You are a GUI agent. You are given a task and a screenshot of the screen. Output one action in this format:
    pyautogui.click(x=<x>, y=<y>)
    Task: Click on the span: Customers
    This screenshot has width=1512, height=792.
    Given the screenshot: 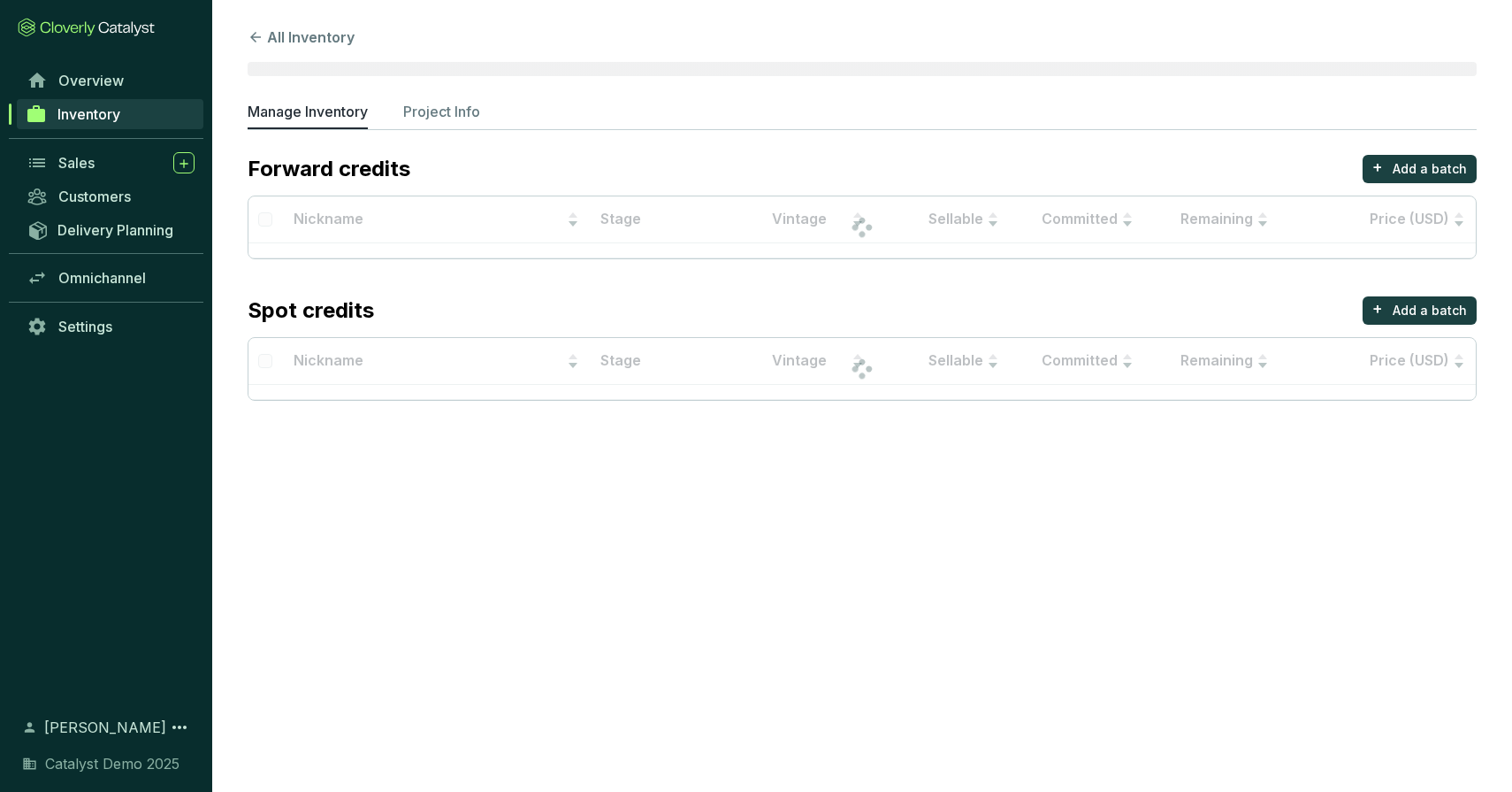 What is the action you would take?
    pyautogui.click(x=95, y=197)
    